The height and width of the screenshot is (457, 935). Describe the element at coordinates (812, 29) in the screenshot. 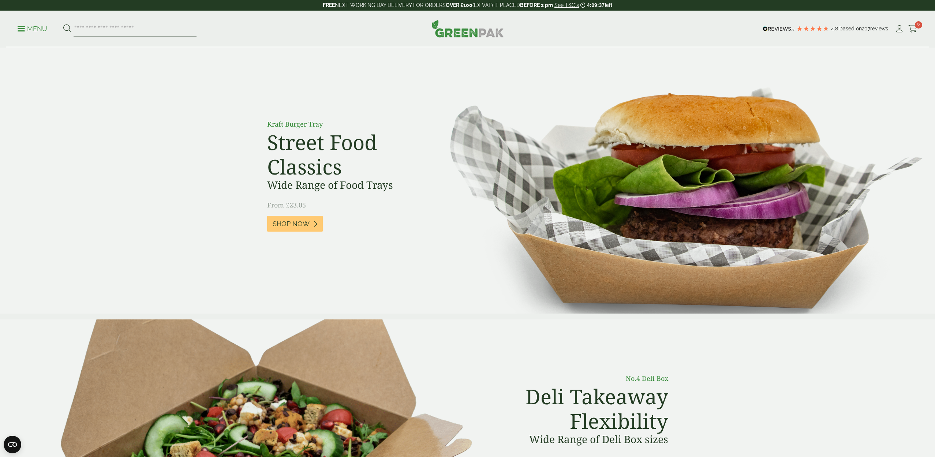

I see `div: 4.79 Stars` at that location.